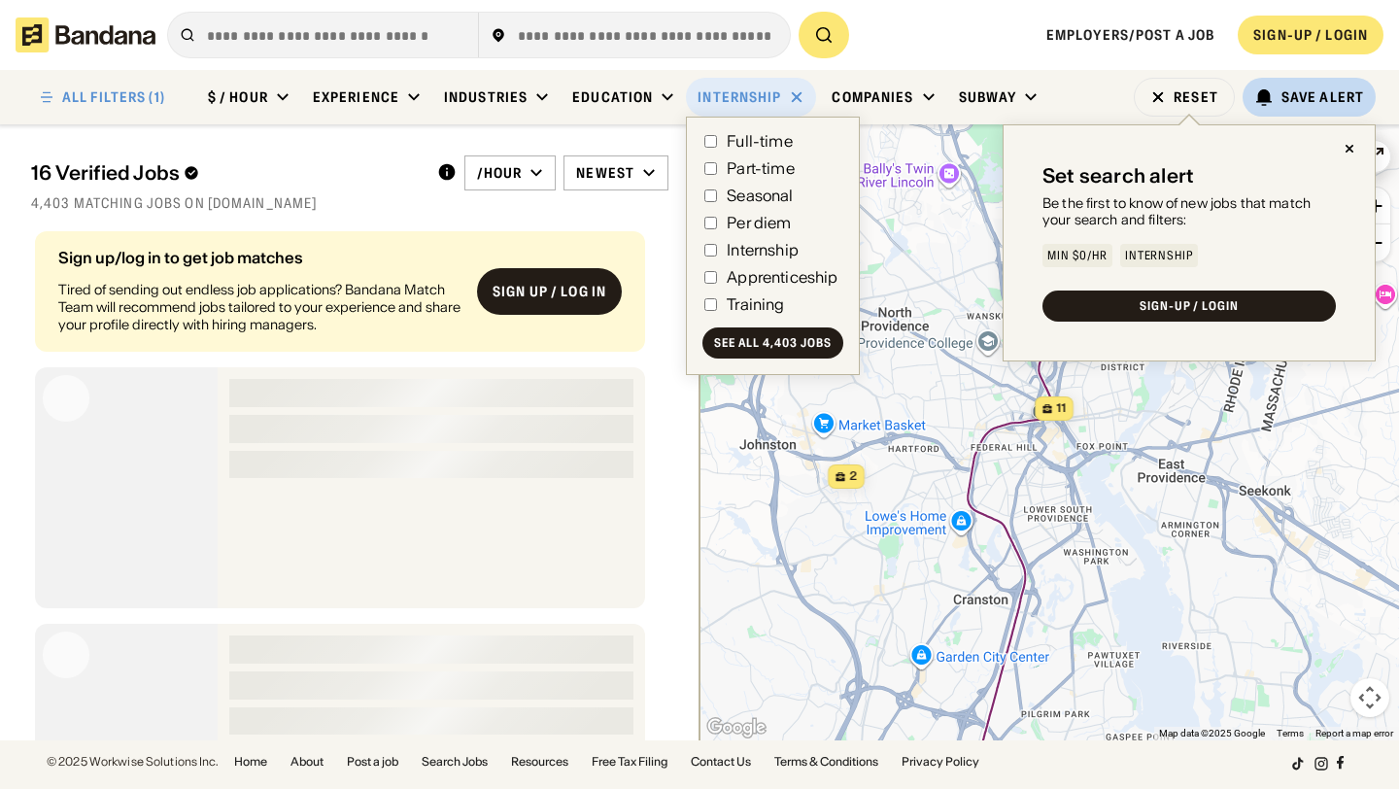  Describe the element at coordinates (872, 97) in the screenshot. I see `div: Companies` at that location.